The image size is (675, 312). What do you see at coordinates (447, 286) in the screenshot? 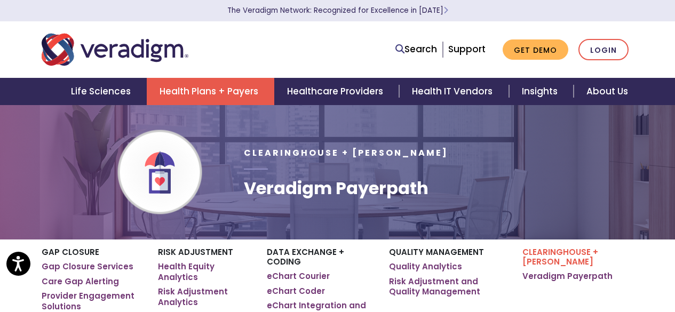
I see `a: Risk Adjustment and Quality Management` at bounding box center [447, 286].